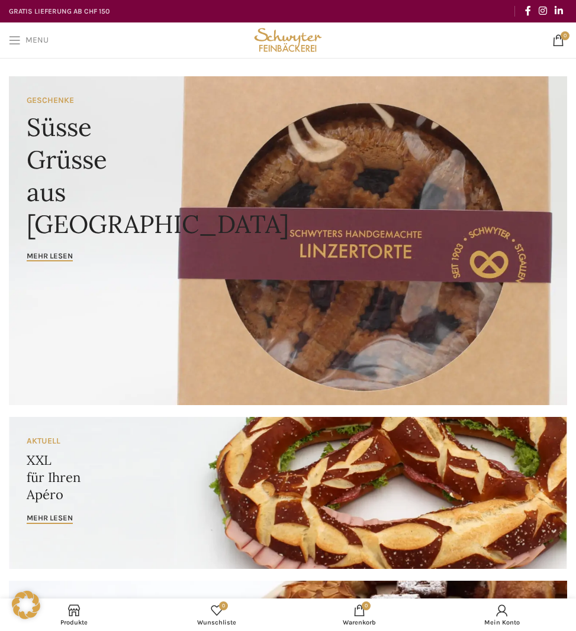 Image resolution: width=576 pixels, height=631 pixels. Describe the element at coordinates (542, 11) in the screenshot. I see `a: Instagram social link` at that location.